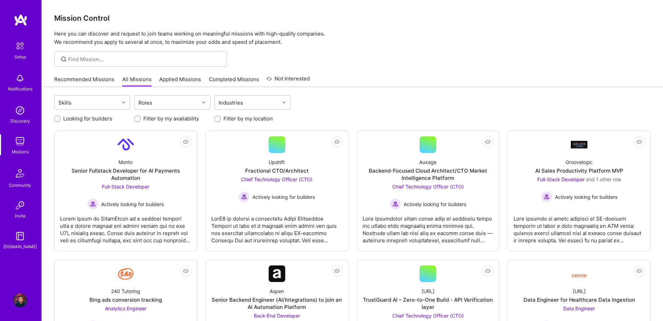 This screenshot has width=663, height=321. I want to click on div: Data Engineer for Healthcare Data Ingestion, so click(580, 300).